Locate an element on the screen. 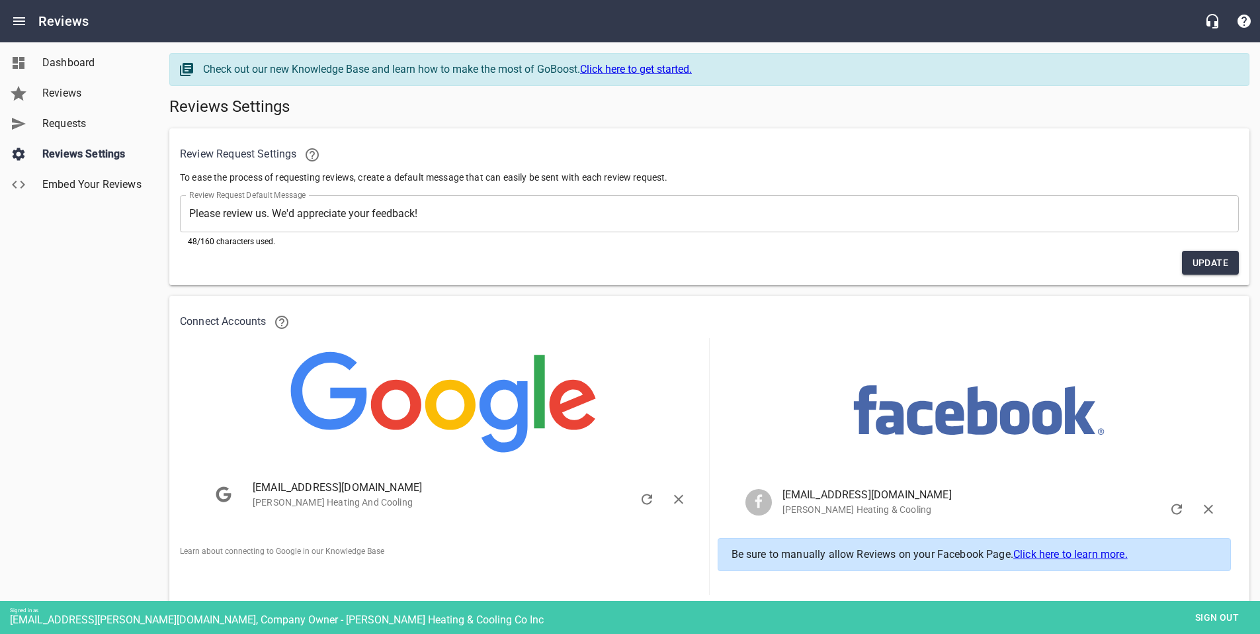 This screenshot has height=634, width=1260. span: Sign out is located at coordinates (1217, 617).